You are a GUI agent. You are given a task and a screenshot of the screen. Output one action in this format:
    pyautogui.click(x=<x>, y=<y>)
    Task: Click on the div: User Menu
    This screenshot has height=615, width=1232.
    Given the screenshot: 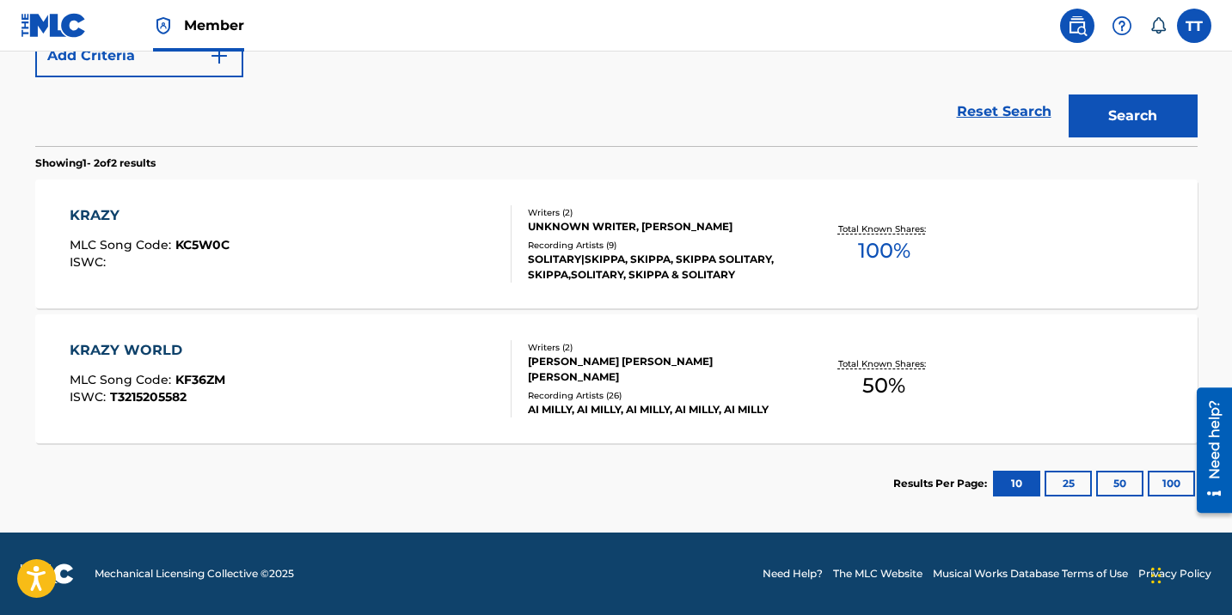 What is the action you would take?
    pyautogui.click(x=1194, y=26)
    